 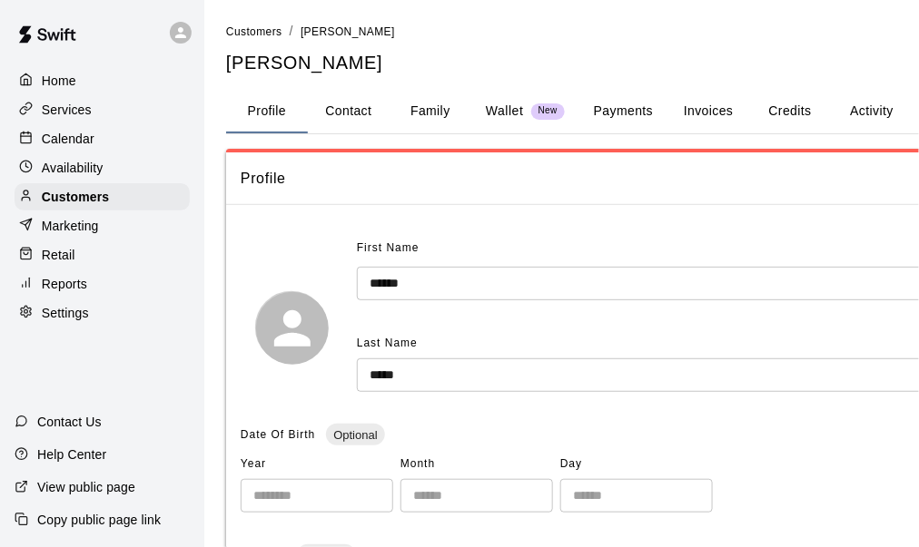 What do you see at coordinates (102, 139) in the screenshot?
I see `a: Calendar` at bounding box center [102, 139].